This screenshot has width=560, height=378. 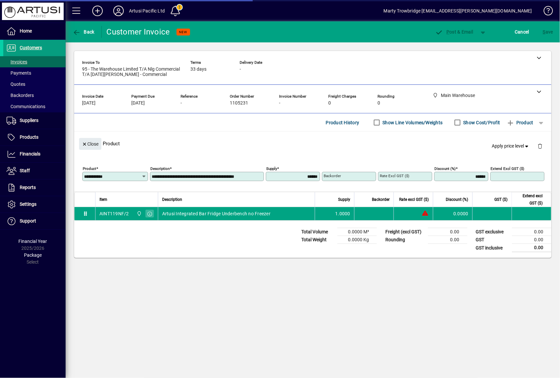 I want to click on button: Profile, so click(x=119, y=11).